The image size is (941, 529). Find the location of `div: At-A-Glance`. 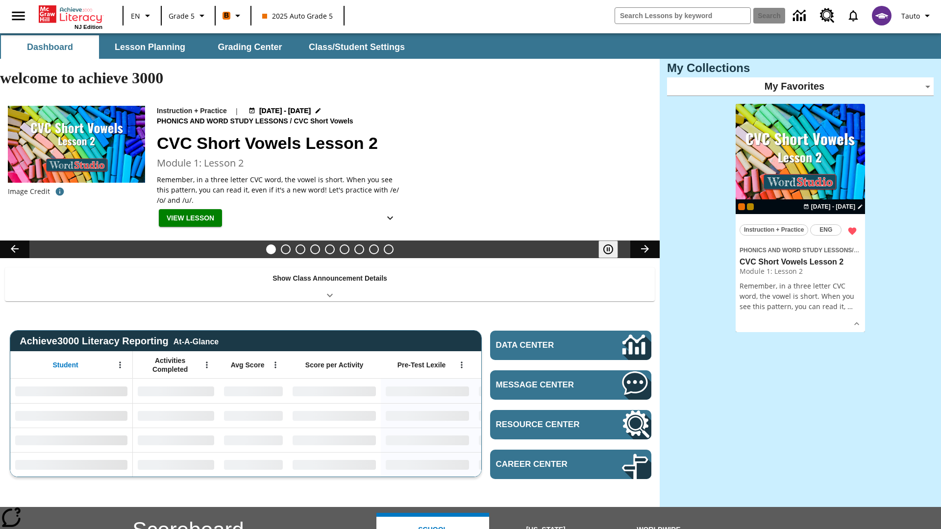

div: At-A-Glance is located at coordinates (196, 341).